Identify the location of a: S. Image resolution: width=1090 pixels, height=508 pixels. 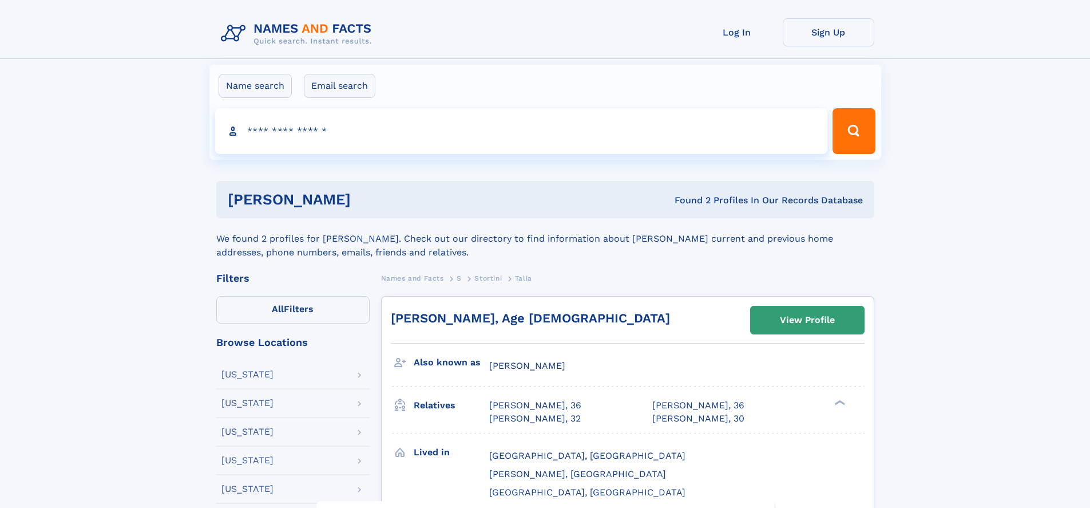
(459, 278).